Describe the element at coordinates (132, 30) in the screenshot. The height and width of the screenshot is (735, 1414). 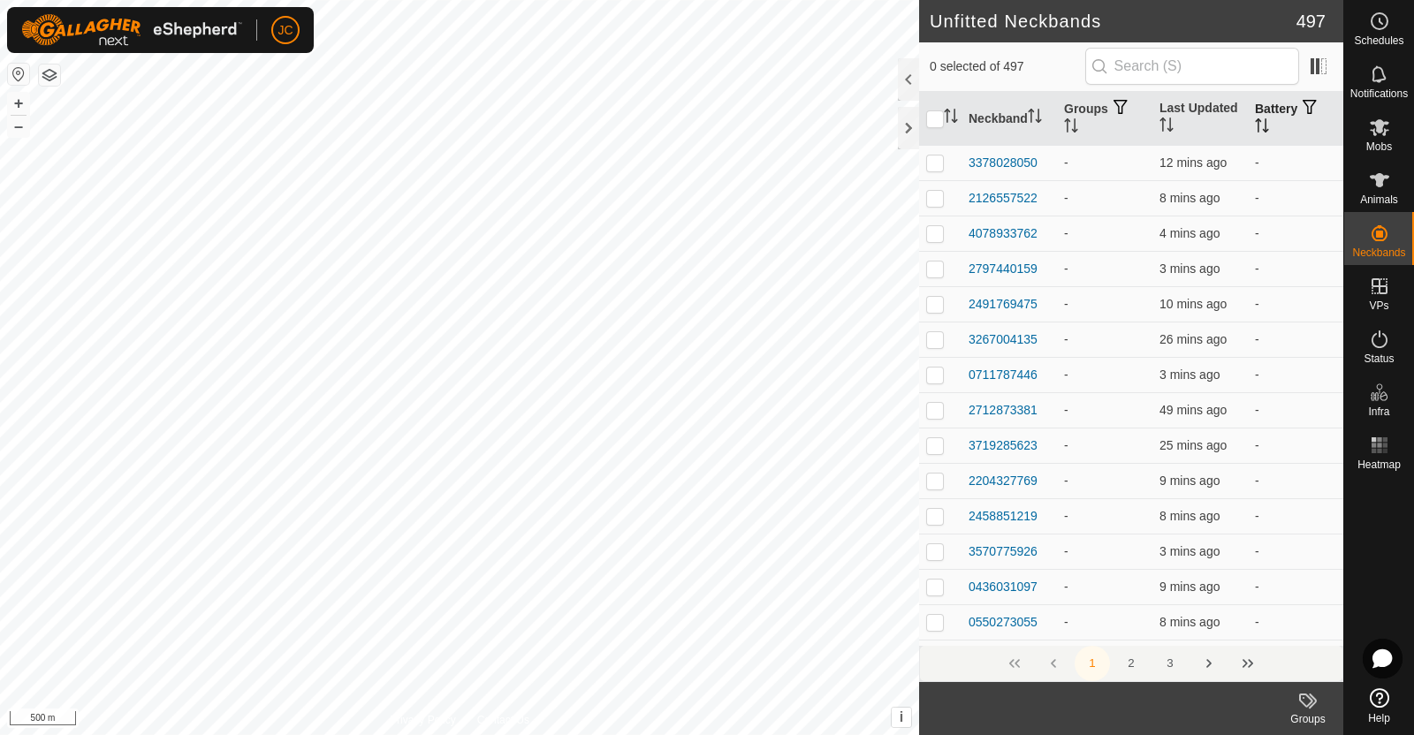
I see `img: Gallagher Logo` at that location.